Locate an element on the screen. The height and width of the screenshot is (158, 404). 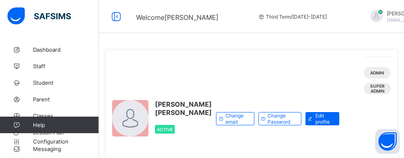
img: safsims is located at coordinates (39, 16).